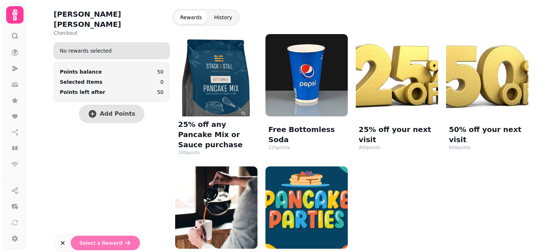 The width and height of the screenshot is (557, 252). Describe the element at coordinates (370, 148) in the screenshot. I see `div: 400 points` at that location.